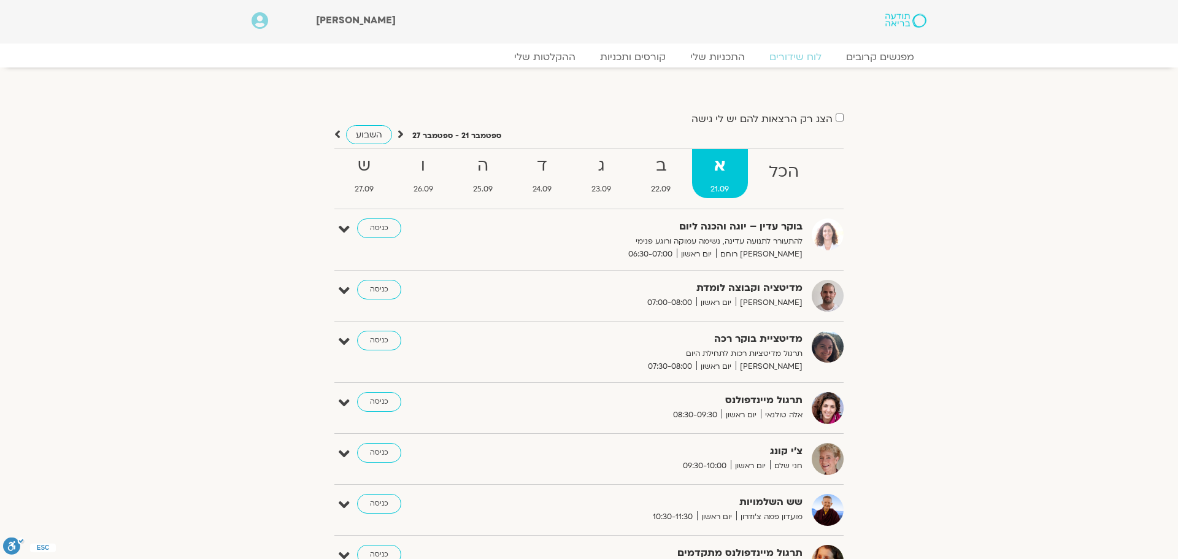 The width and height of the screenshot is (1178, 559). I want to click on strong: א, so click(720, 166).